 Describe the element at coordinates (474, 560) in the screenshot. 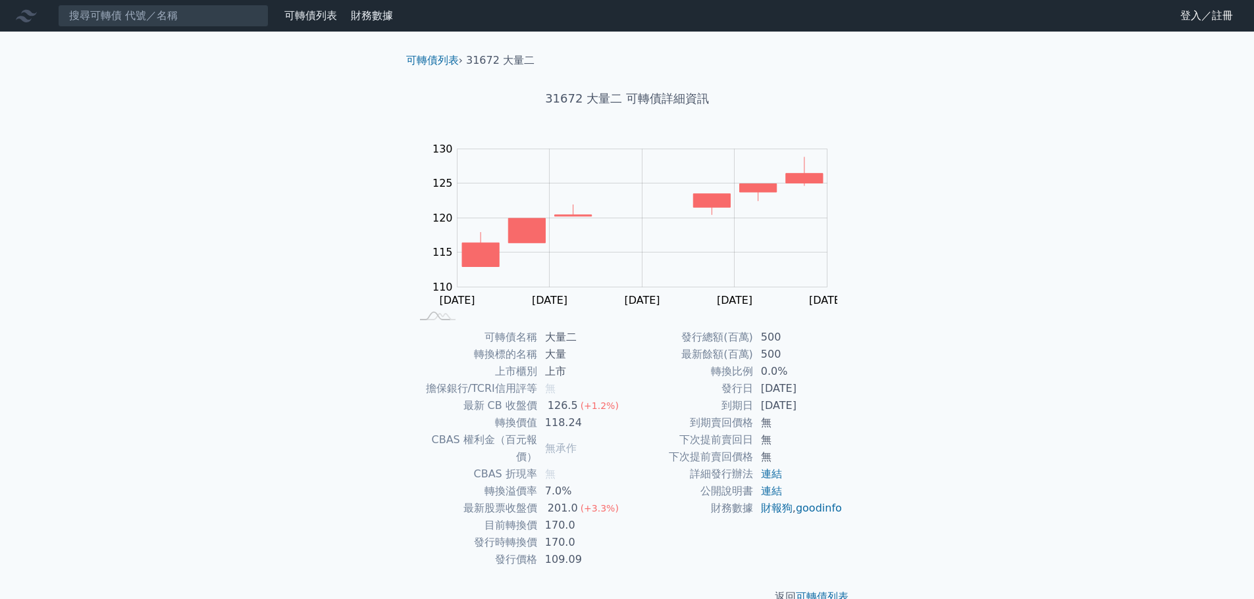

I see `td: 發行價格` at that location.